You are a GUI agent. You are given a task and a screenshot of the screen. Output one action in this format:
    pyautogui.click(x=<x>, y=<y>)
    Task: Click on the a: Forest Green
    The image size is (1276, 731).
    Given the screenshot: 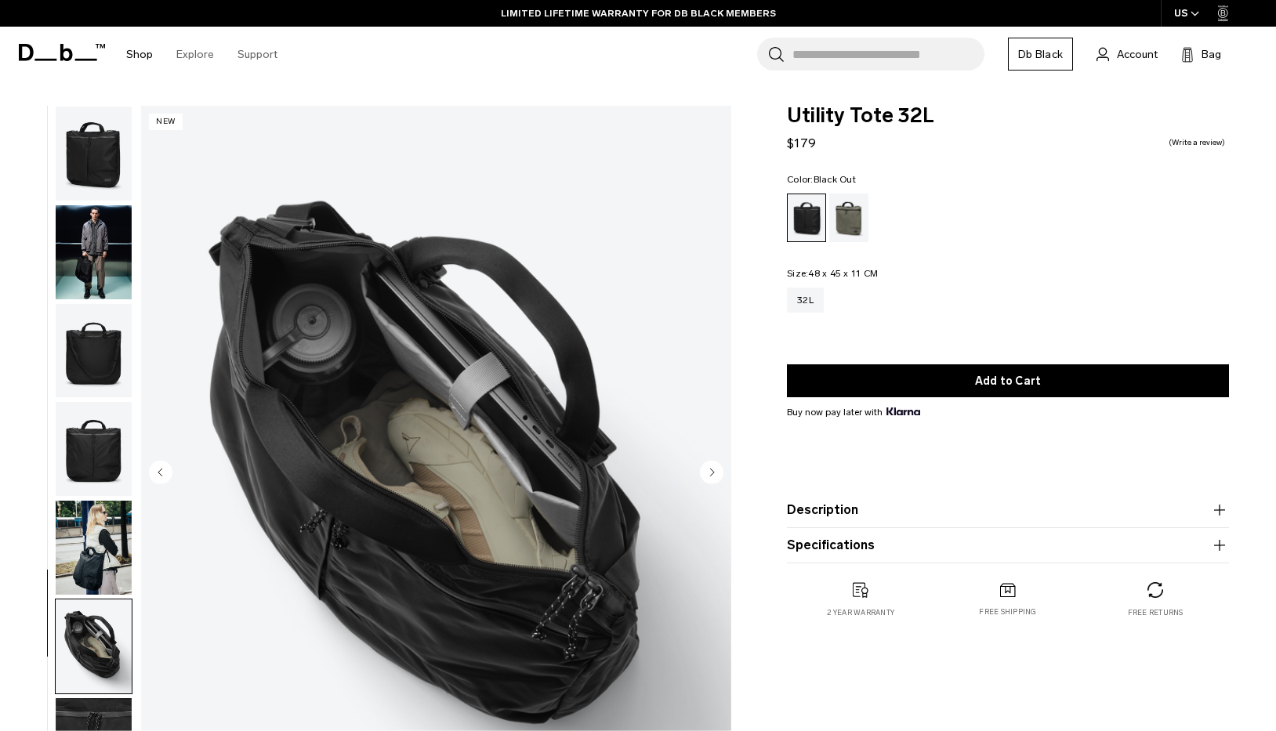 What is the action you would take?
    pyautogui.click(x=849, y=218)
    